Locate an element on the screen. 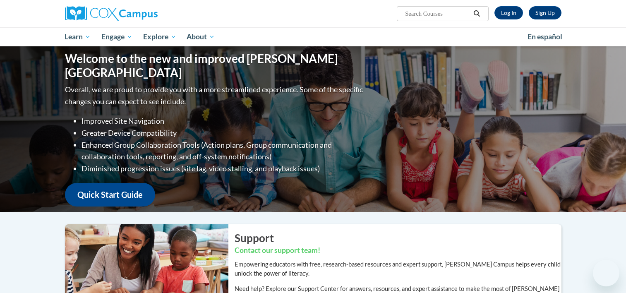 Image resolution: width=626 pixels, height=293 pixels. li: Enhanced Group Collaboration Tools (Action plans, Group communication and collaboration tools, re... is located at coordinates (223, 151).